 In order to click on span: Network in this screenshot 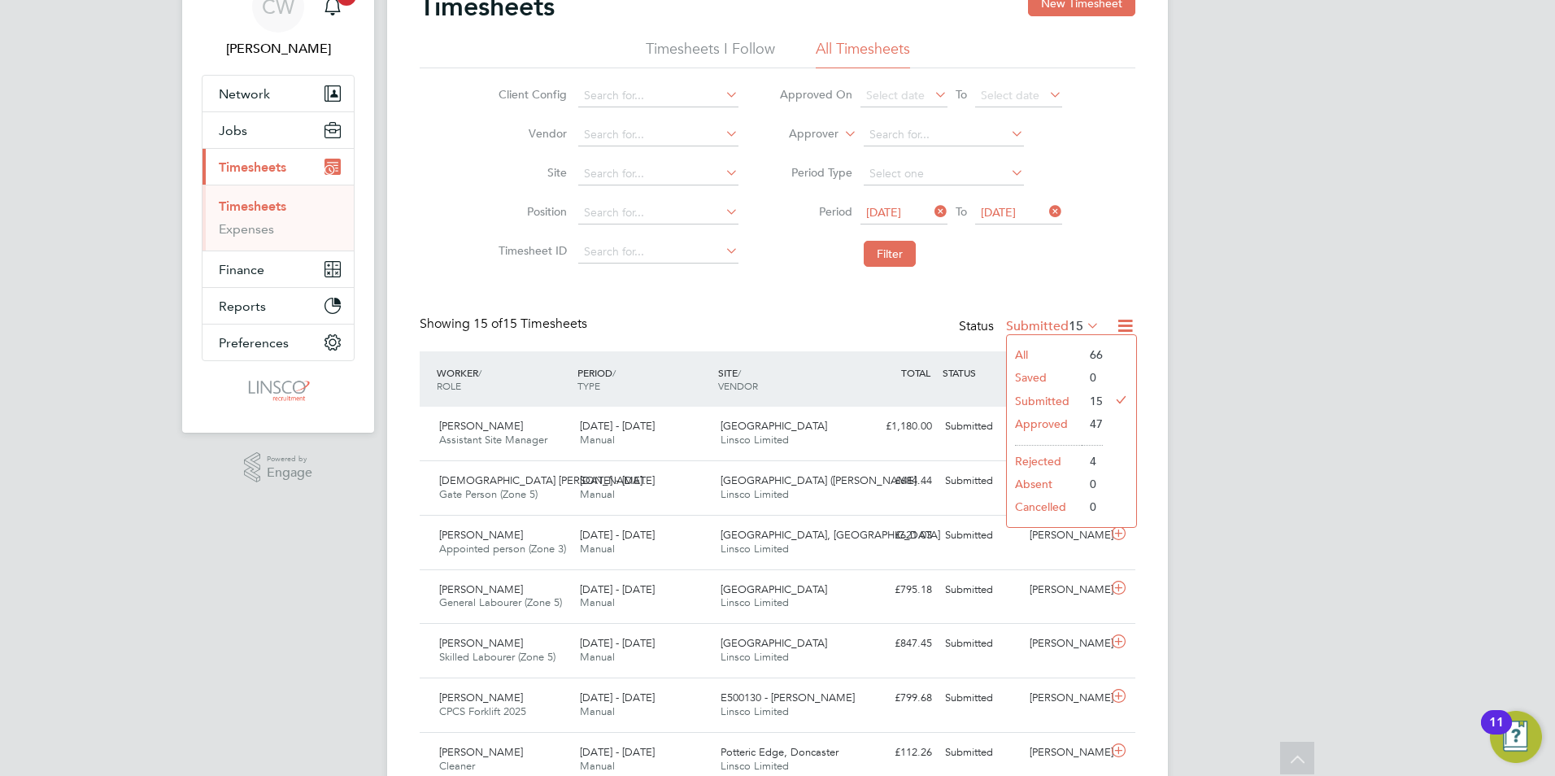, I will do `click(244, 94)`.